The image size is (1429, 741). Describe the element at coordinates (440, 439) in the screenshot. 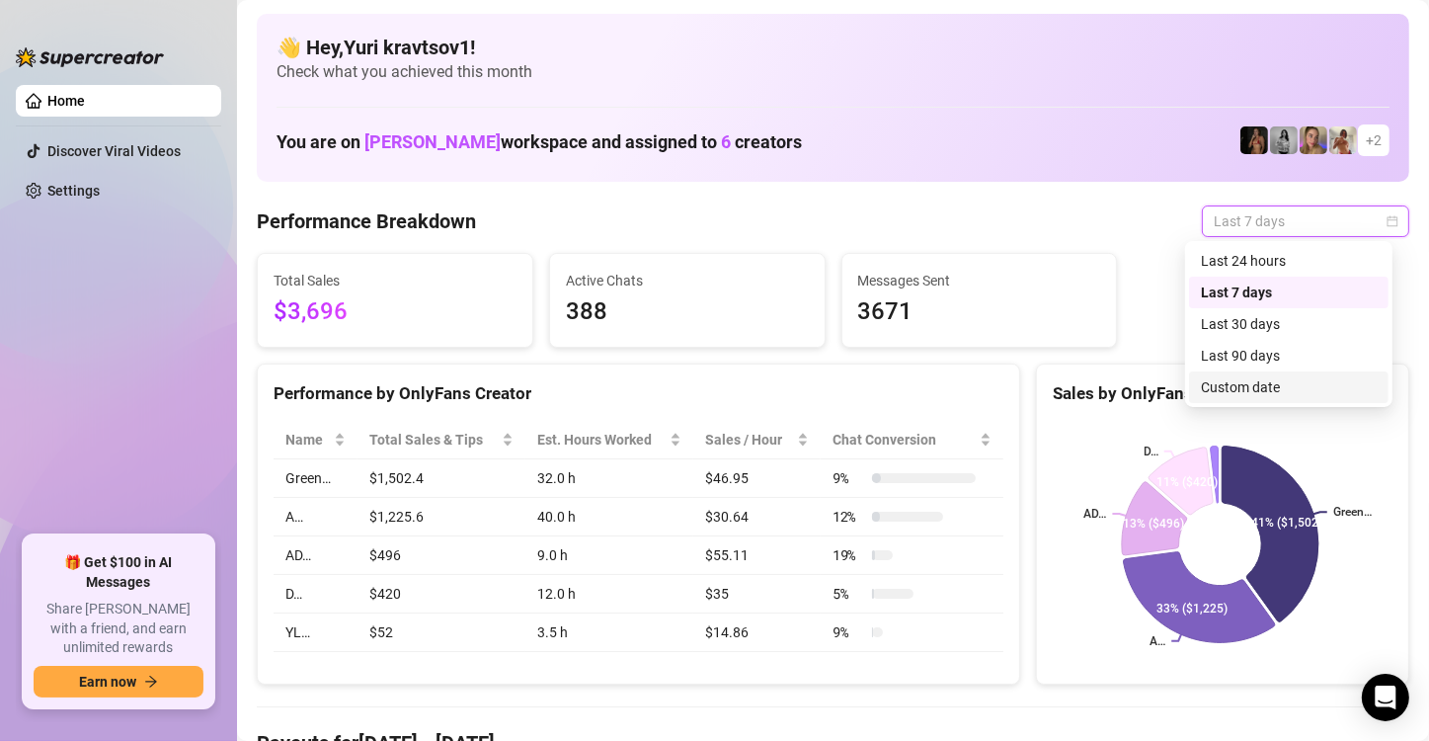

I see `th: Total Sales & Tips` at that location.